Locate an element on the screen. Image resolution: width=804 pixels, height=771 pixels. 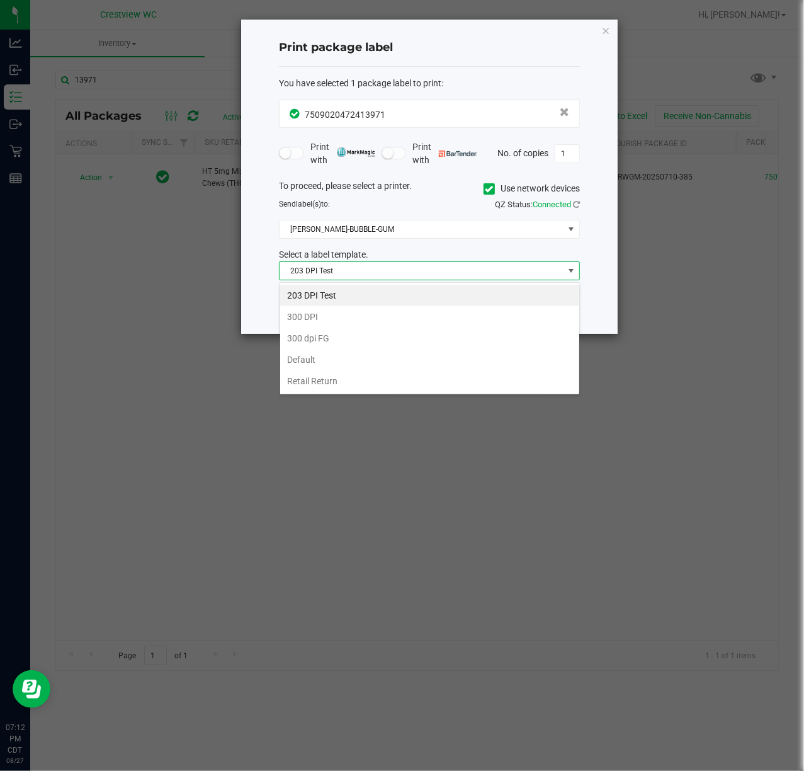
div: To proceed, please select a printer. is located at coordinates (430, 189).